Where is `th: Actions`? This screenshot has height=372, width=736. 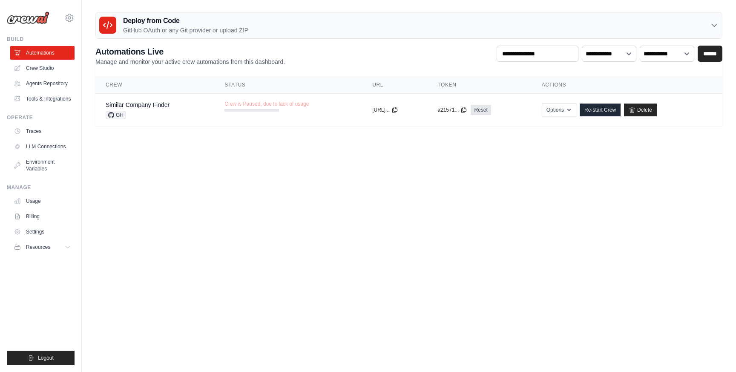
th: Actions is located at coordinates (627, 85).